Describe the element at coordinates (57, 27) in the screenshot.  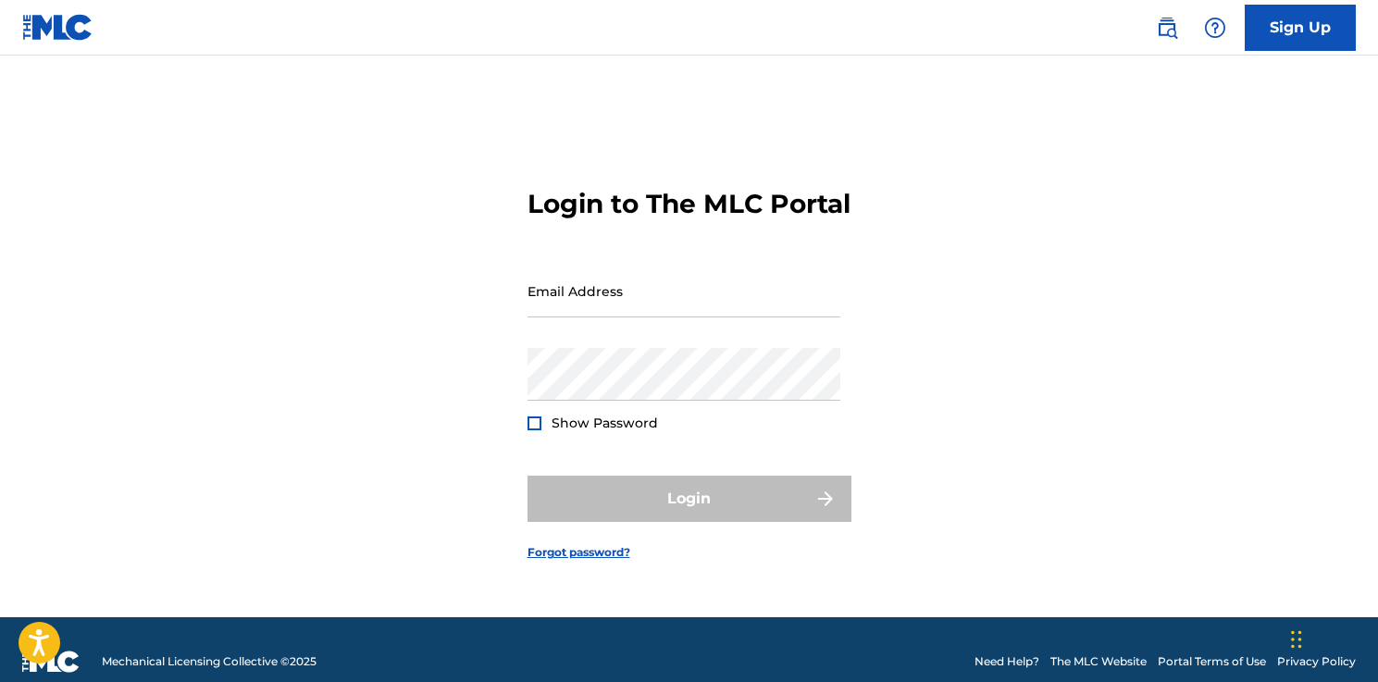
I see `img: MLC Logo` at that location.